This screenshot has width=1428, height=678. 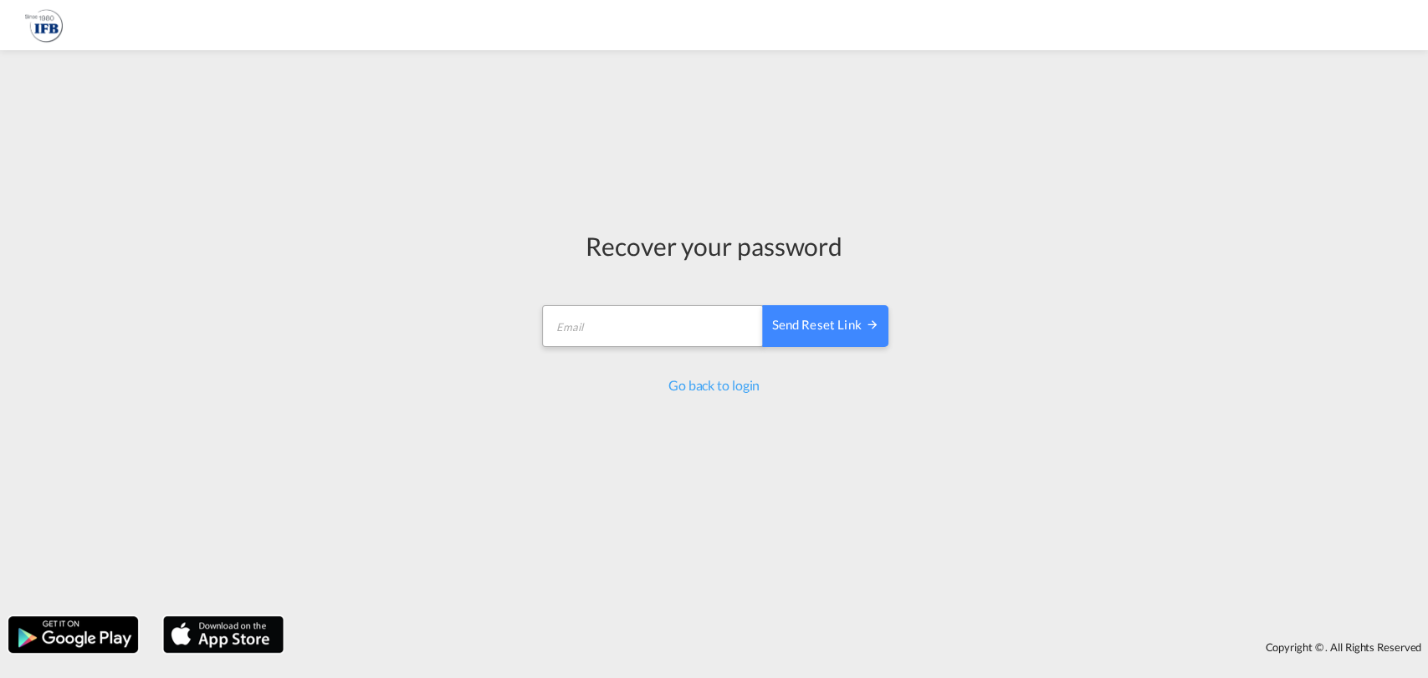 What do you see at coordinates (825, 325) in the screenshot?
I see `div: Send reset link` at bounding box center [825, 325].